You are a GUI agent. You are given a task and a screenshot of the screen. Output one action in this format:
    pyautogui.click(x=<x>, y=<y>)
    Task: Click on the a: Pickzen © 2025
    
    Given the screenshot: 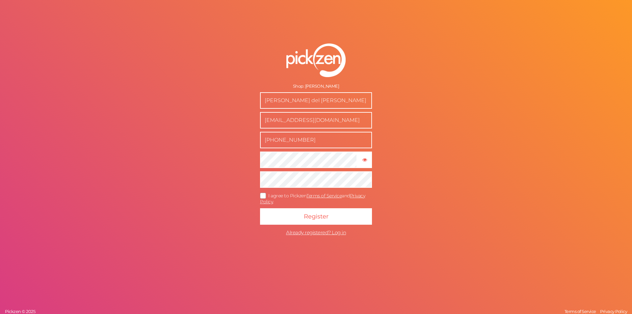 What is the action you would take?
    pyautogui.click(x=20, y=311)
    